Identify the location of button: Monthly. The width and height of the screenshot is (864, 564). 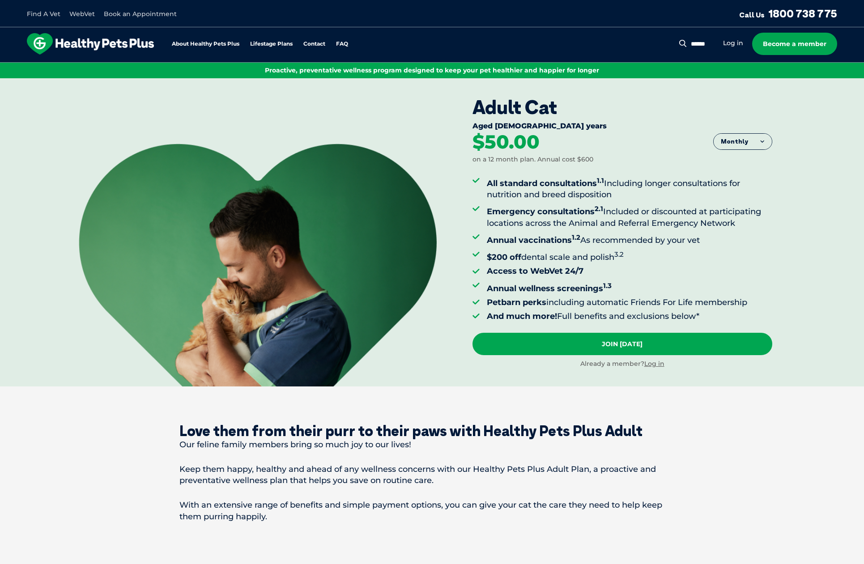
(743, 142).